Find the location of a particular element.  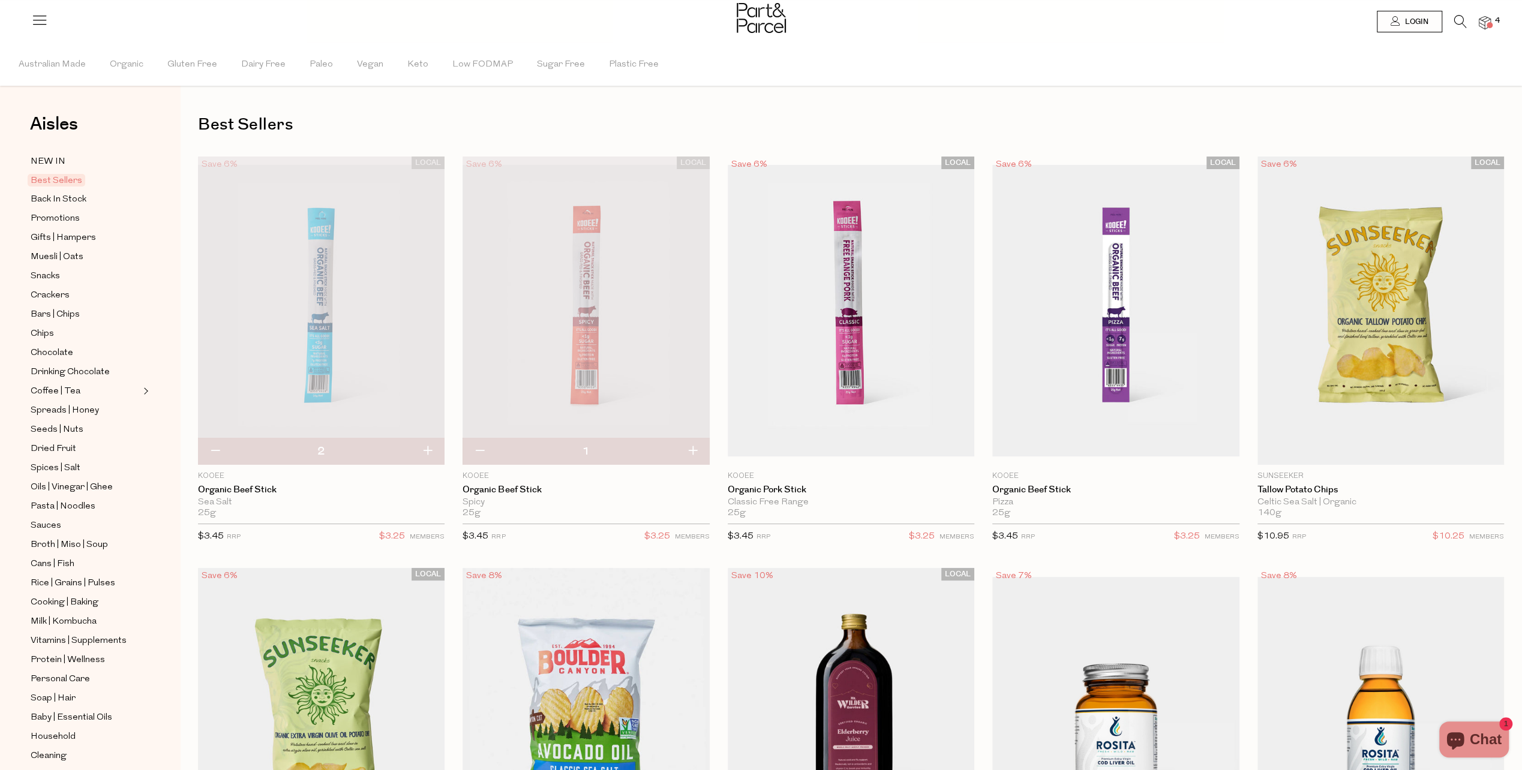

a: Promotions is located at coordinates (85, 218).